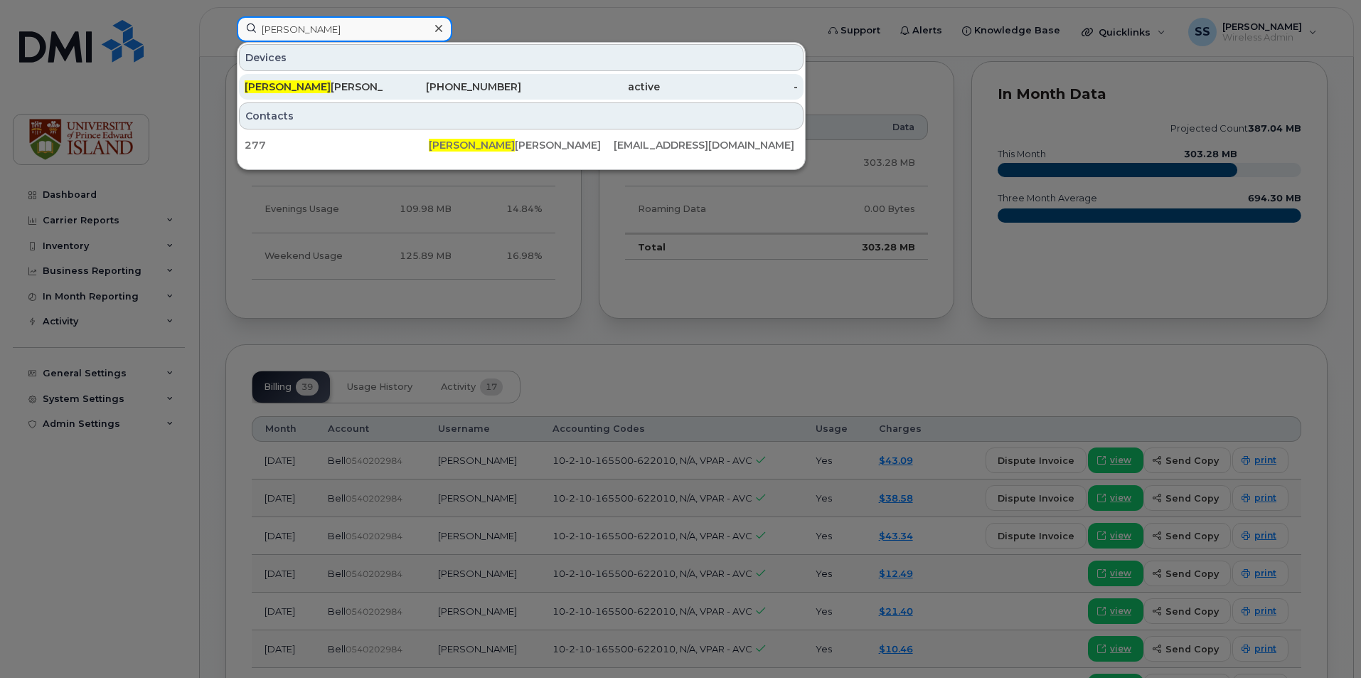 Image resolution: width=1361 pixels, height=678 pixels. Describe the element at coordinates (521, 58) in the screenshot. I see `div: Devices` at that location.